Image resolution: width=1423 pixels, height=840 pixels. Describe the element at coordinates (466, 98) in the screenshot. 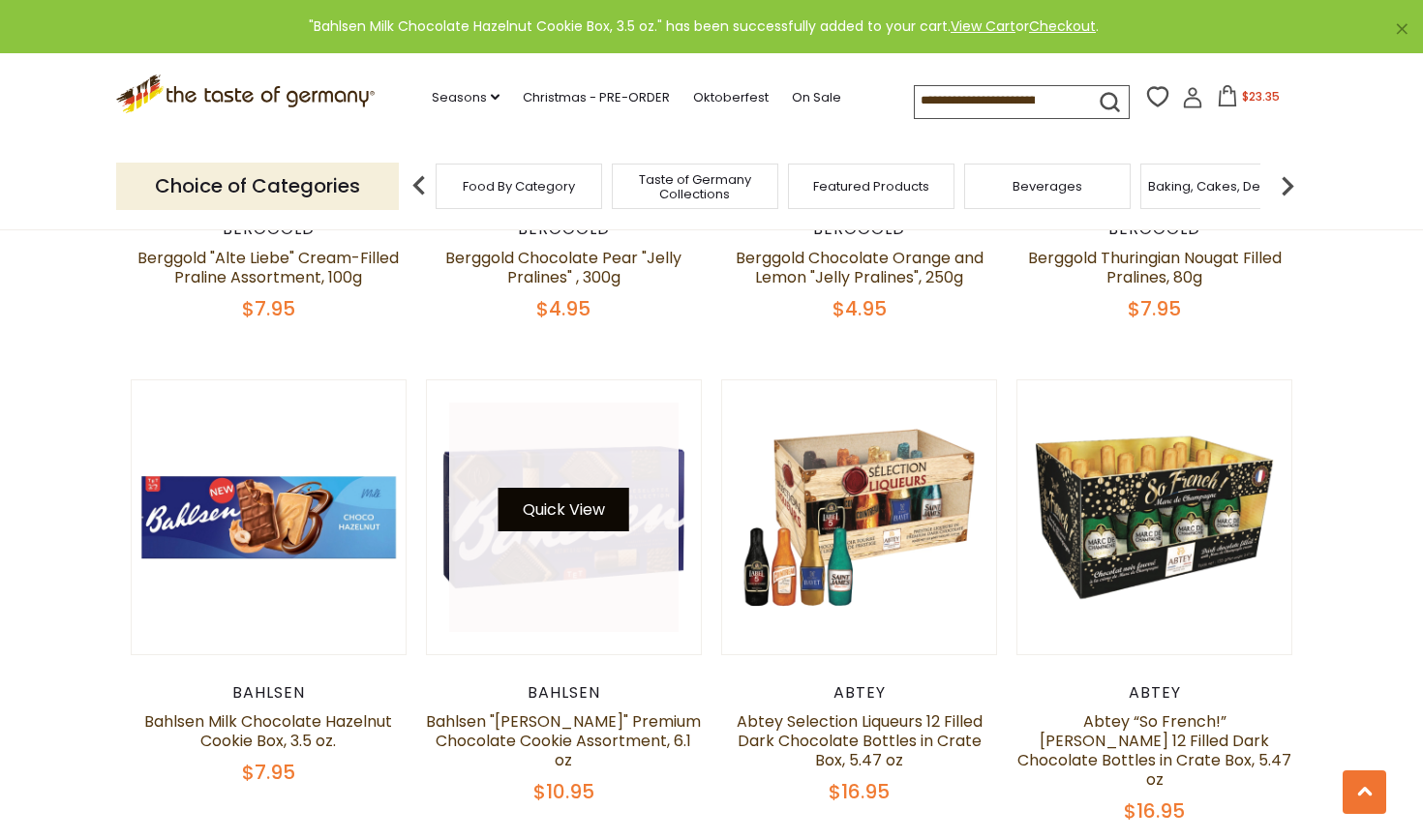

I see `a: Seasons` at that location.